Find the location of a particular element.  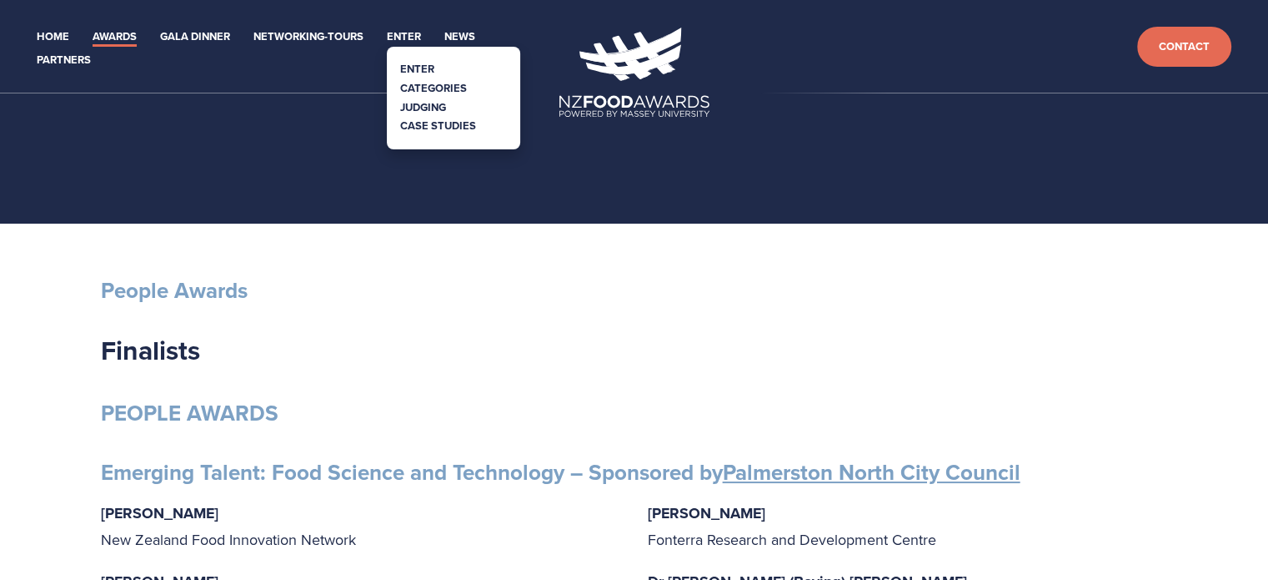

strong: Emerging Talent: Food Science and Technology – Sponsored by is located at coordinates (560, 472).